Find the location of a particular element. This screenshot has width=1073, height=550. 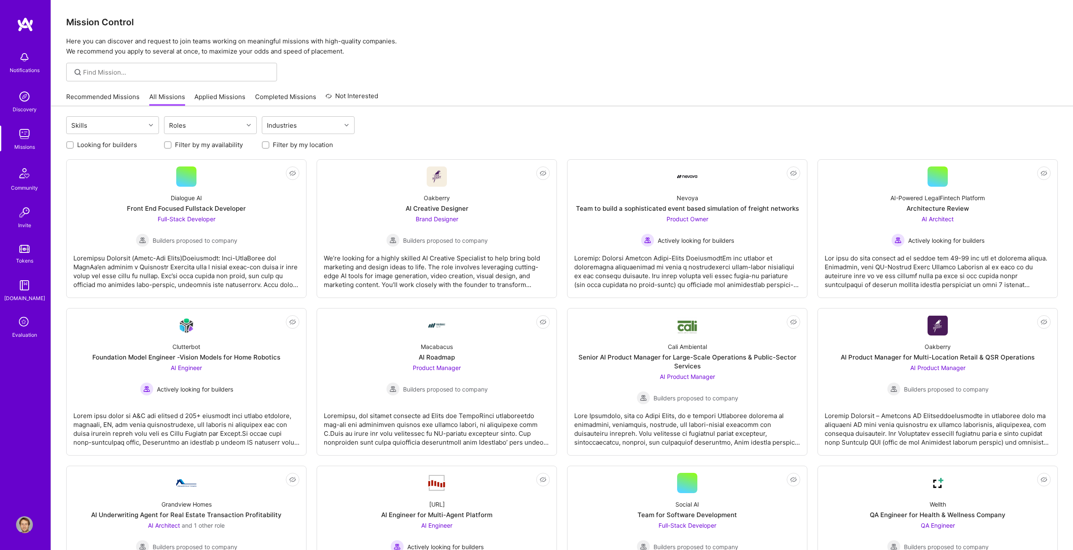

div: Tokens is located at coordinates (24, 260).